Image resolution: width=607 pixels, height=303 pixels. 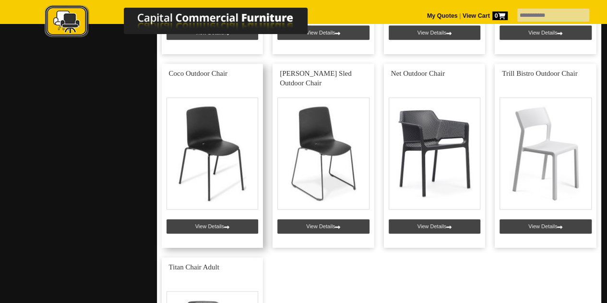 What do you see at coordinates (186, 22) in the screenshot?
I see `img: Capital Commercial Furniture Logo` at bounding box center [186, 22].